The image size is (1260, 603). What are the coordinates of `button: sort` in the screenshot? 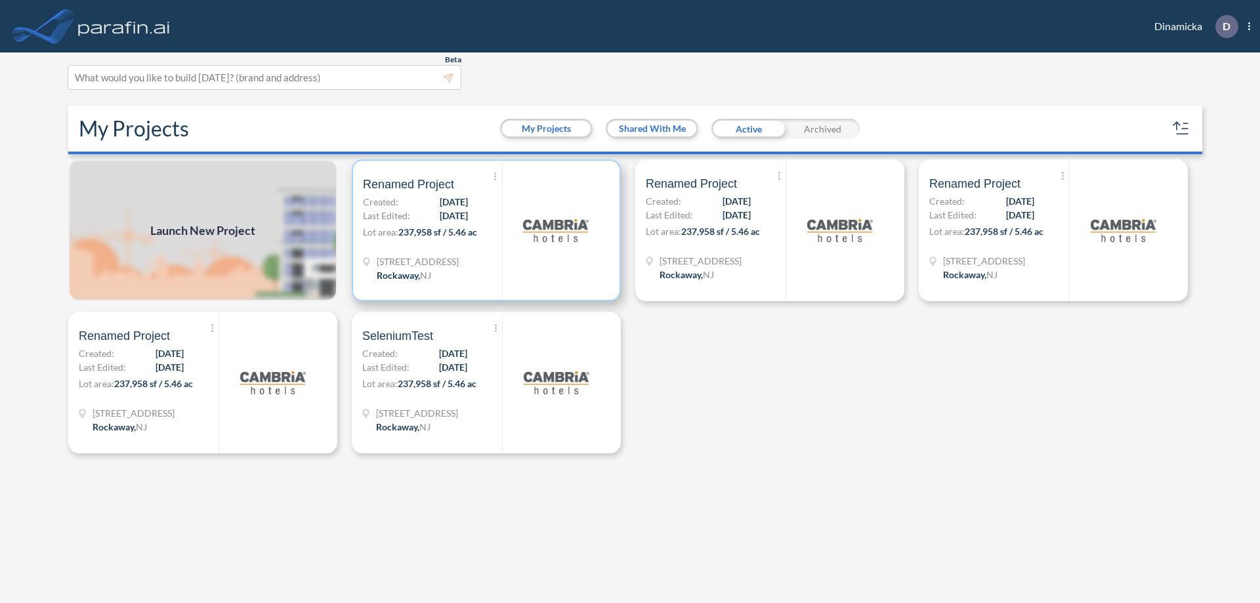 It's located at (1181, 129).